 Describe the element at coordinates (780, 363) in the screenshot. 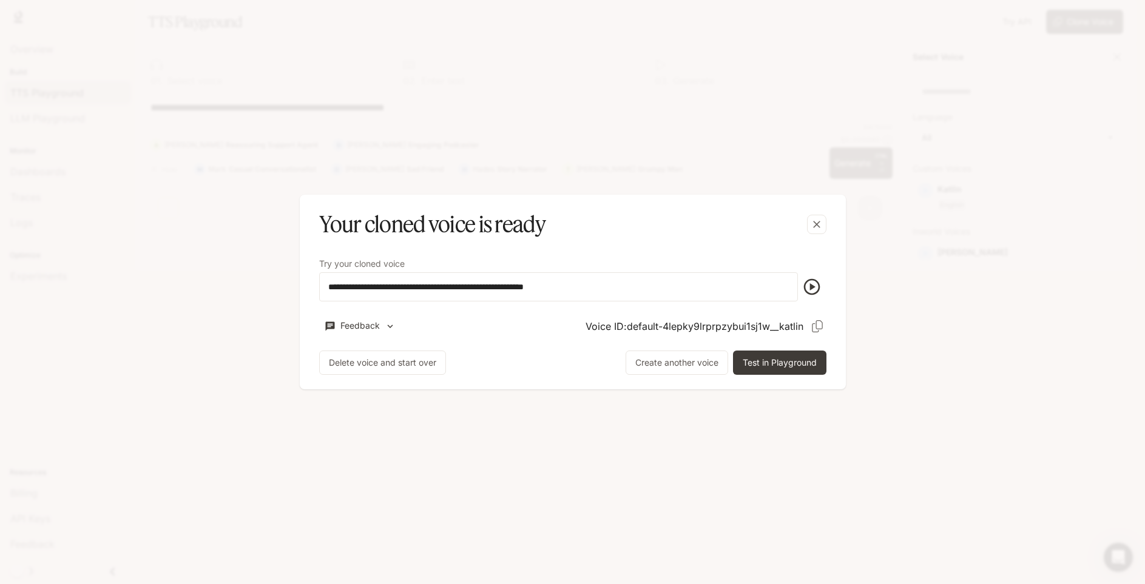

I see `button: Test in Playground` at that location.